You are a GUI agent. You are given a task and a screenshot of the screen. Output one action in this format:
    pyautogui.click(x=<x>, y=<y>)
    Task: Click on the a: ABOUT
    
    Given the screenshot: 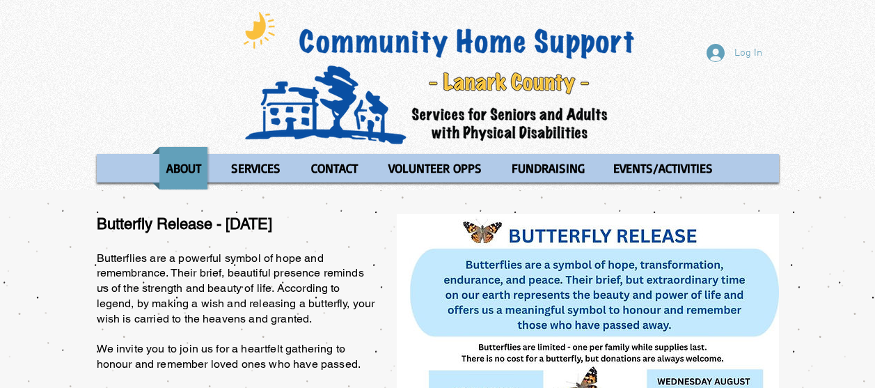 What is the action you would take?
    pyautogui.click(x=183, y=168)
    